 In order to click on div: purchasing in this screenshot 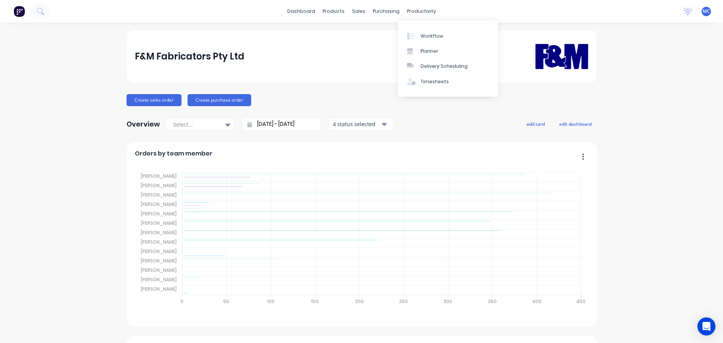, I will do `click(386, 11)`.